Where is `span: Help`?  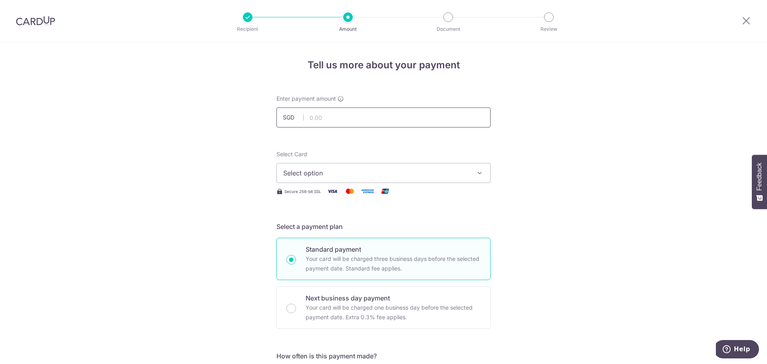 span: Help is located at coordinates (26, 9).